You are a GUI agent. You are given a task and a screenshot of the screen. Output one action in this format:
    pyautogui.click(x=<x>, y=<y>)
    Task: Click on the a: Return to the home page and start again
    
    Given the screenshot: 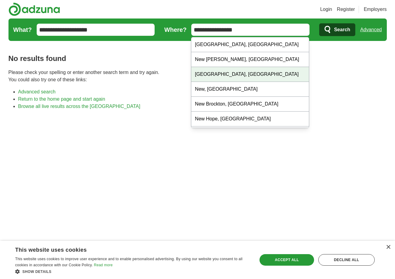 What is the action you would take?
    pyautogui.click(x=62, y=99)
    